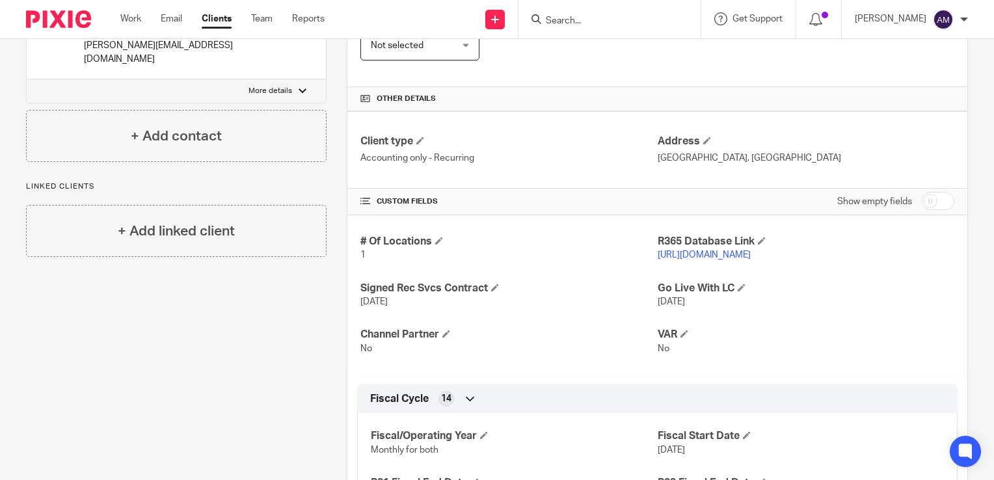 This screenshot has height=480, width=994. What do you see at coordinates (509, 241) in the screenshot?
I see `h4: # Of Locations` at bounding box center [509, 241].